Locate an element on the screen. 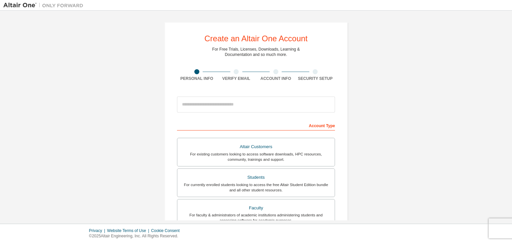 This screenshot has width=512, height=243. div: Students is located at coordinates (256, 178).